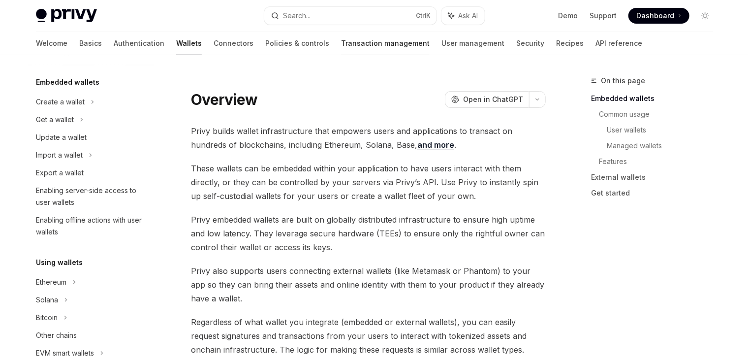  What do you see at coordinates (60, 102) in the screenshot?
I see `div: Create a wallet` at bounding box center [60, 102].